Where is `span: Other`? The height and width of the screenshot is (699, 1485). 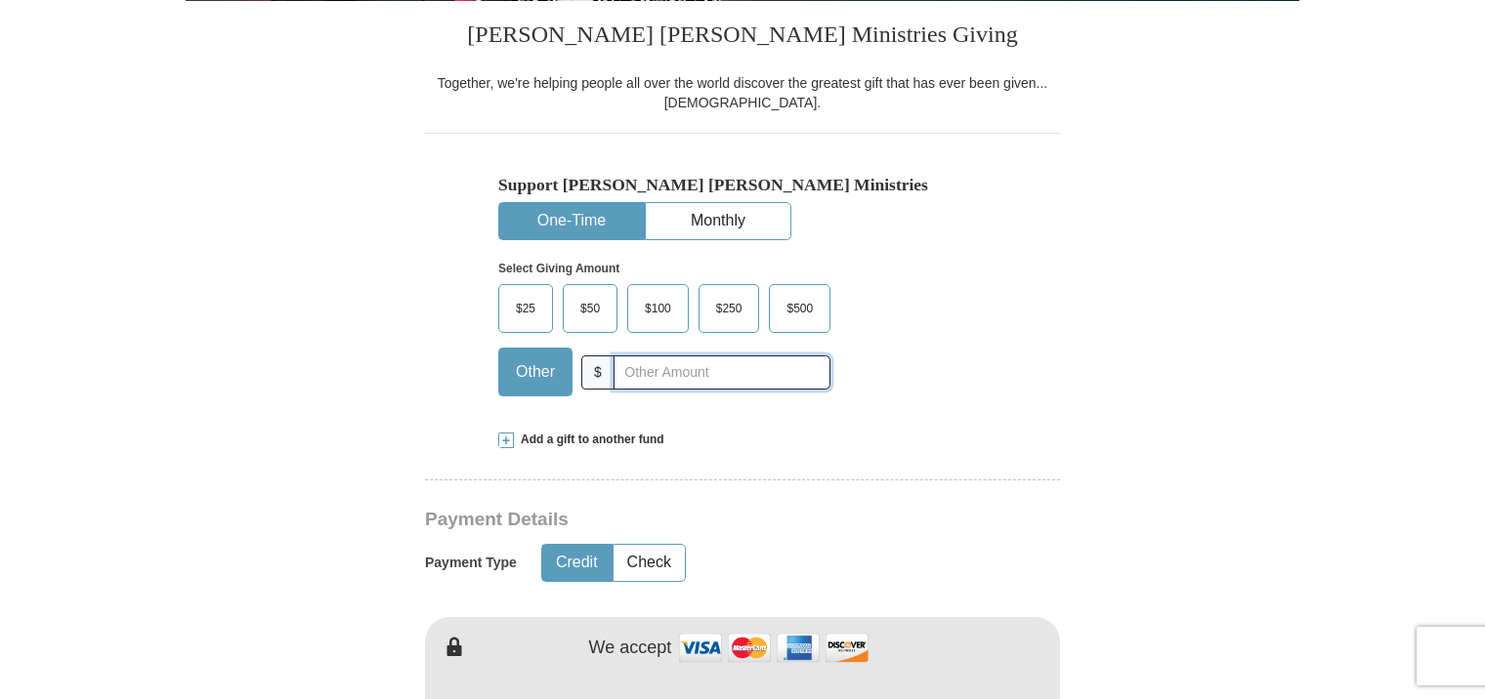 span: Other is located at coordinates (535, 372).